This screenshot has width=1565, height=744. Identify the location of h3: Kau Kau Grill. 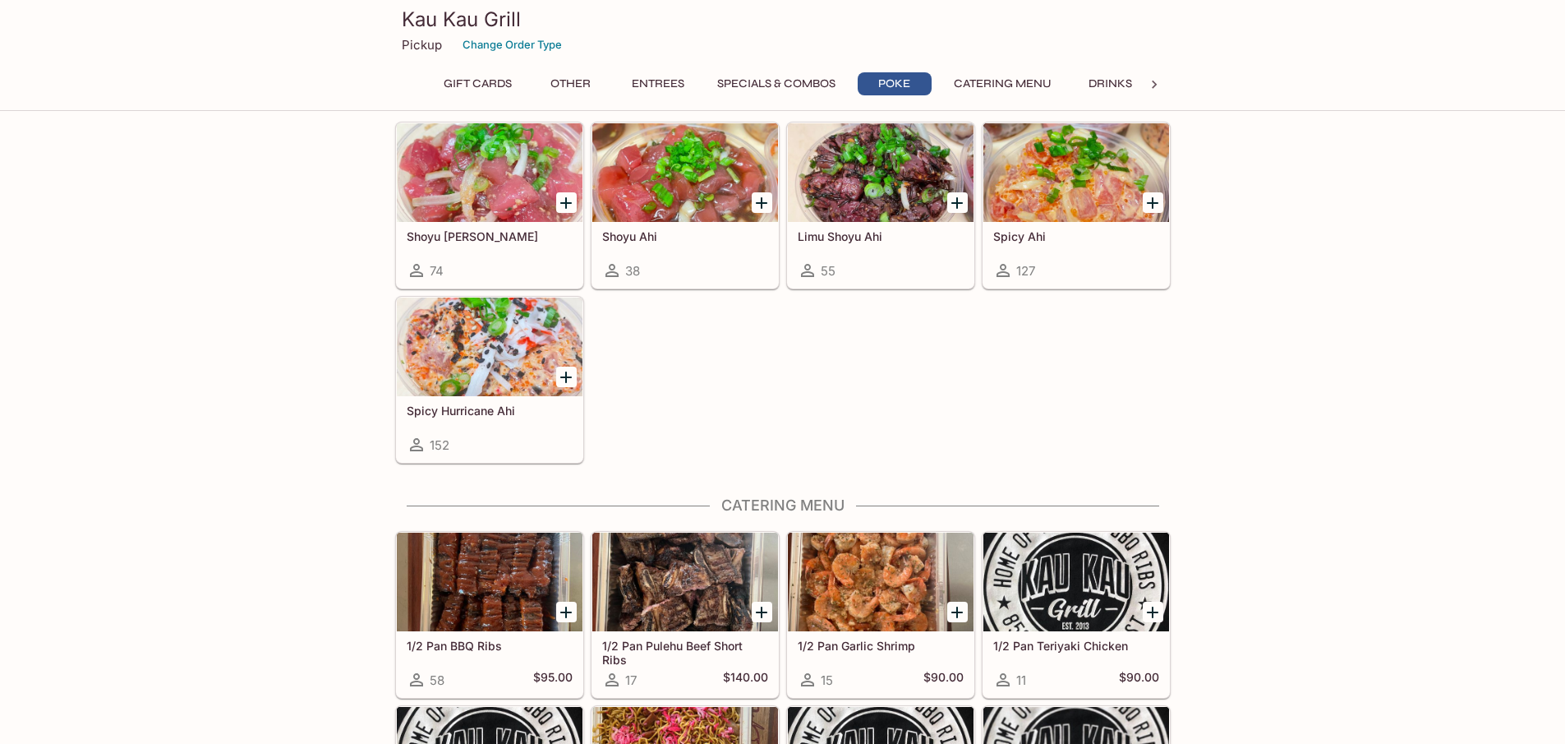
(783, 19).